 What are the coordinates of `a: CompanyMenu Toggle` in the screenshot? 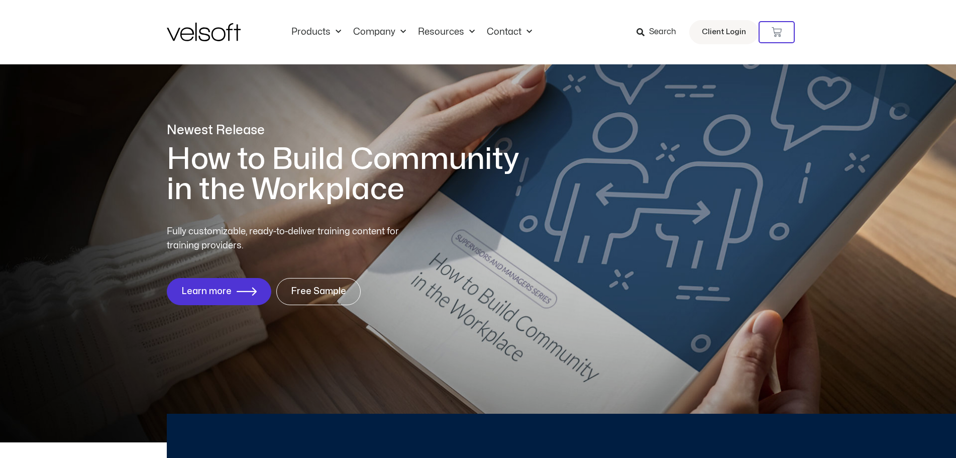 It's located at (379, 32).